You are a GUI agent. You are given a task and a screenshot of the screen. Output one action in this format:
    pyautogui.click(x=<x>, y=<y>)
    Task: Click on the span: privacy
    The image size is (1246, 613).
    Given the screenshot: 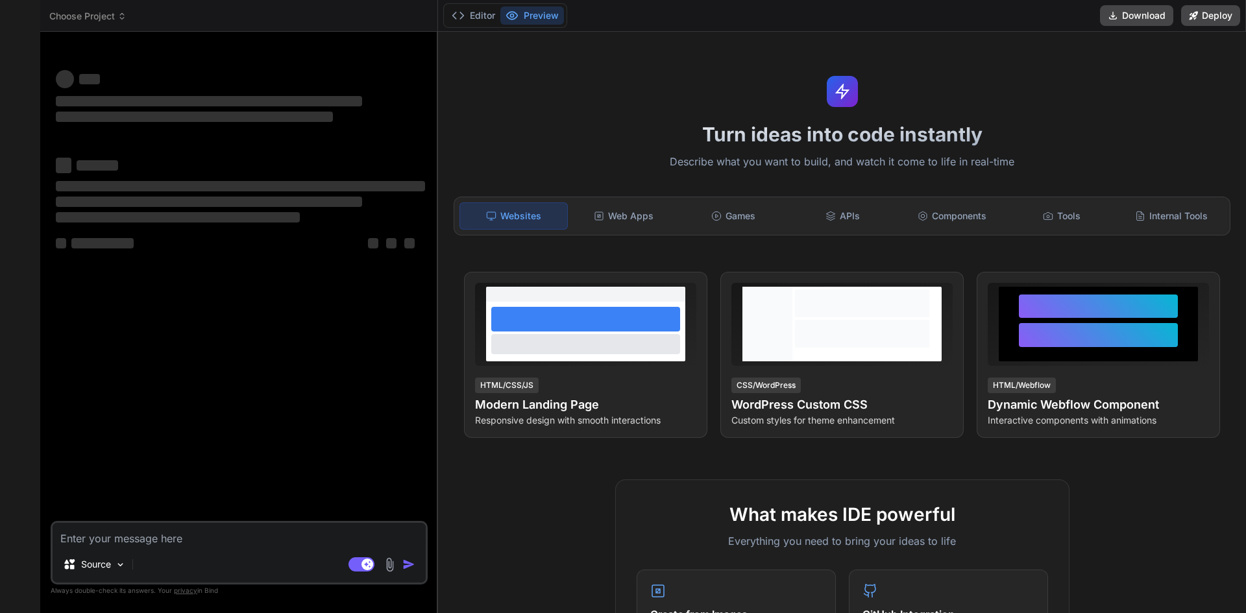 What is the action you would take?
    pyautogui.click(x=186, y=591)
    